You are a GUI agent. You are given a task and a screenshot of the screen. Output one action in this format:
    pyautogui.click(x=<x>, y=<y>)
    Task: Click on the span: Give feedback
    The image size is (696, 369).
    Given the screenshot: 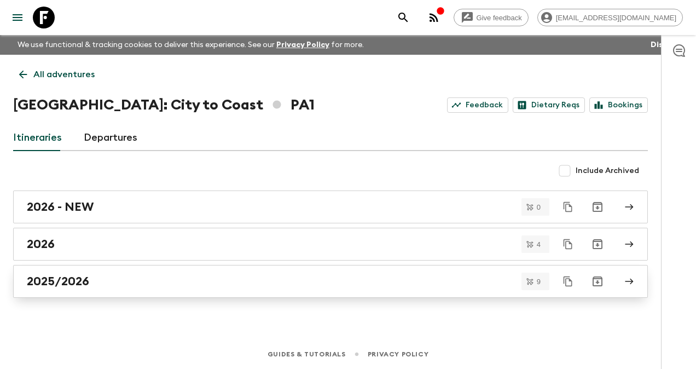 What is the action you would take?
    pyautogui.click(x=499, y=18)
    